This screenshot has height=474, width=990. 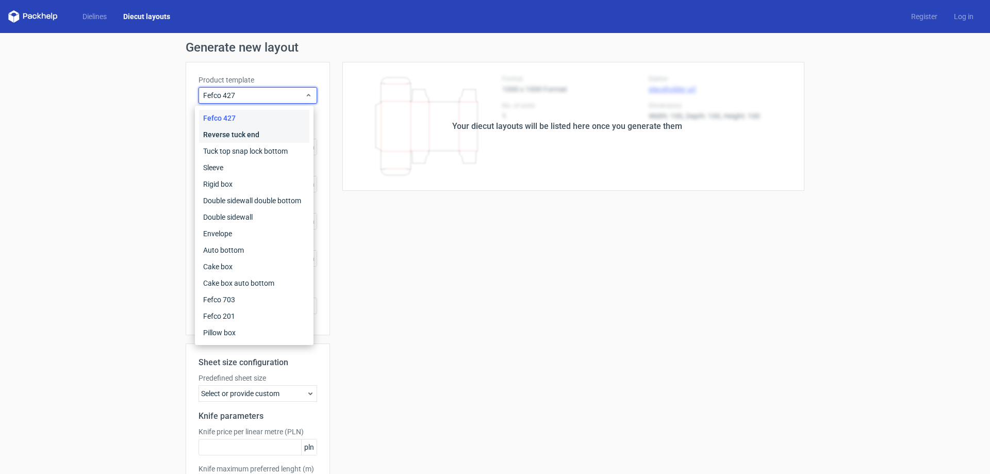 What do you see at coordinates (146, 16) in the screenshot?
I see `a: Diecut layouts` at bounding box center [146, 16].